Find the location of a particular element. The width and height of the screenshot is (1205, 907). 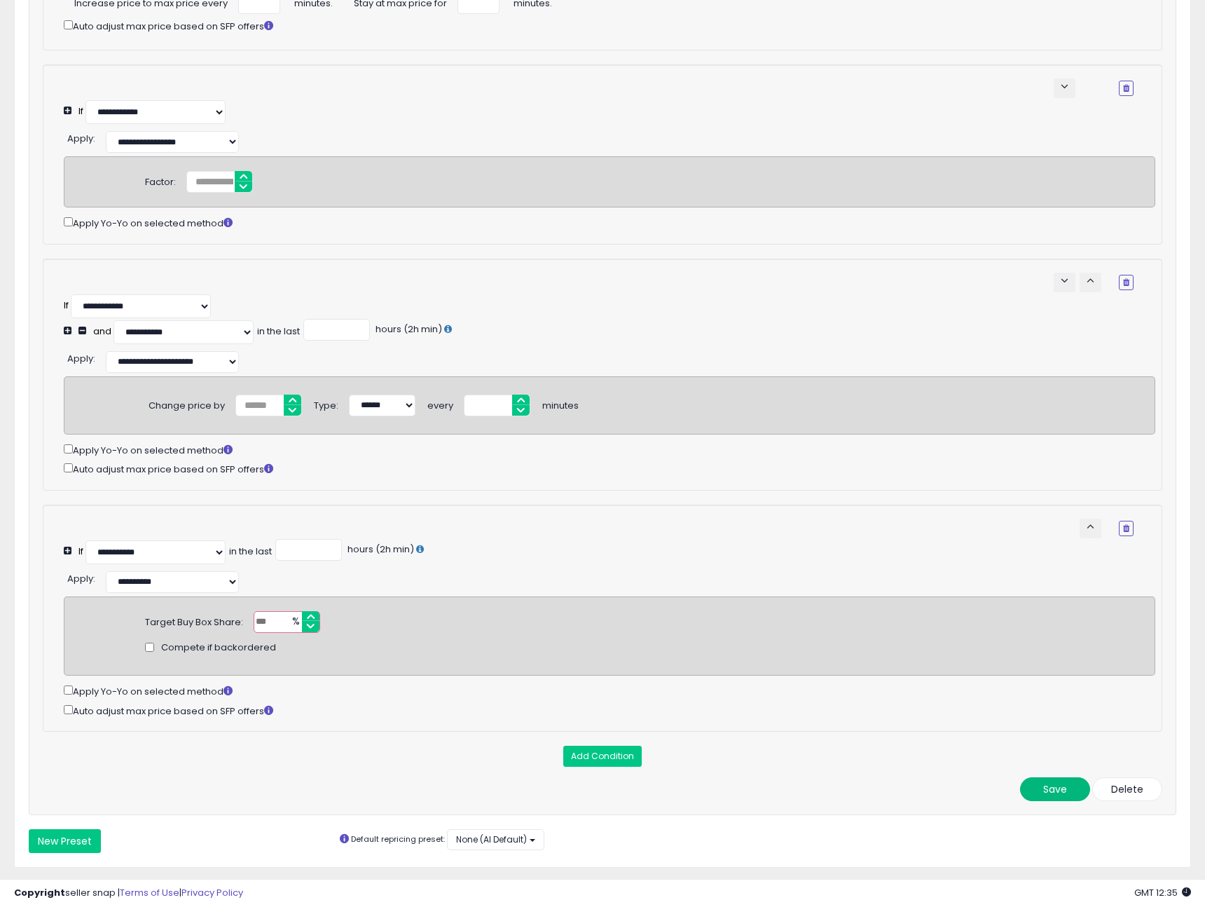

button: Add Condition is located at coordinates (603, 756).